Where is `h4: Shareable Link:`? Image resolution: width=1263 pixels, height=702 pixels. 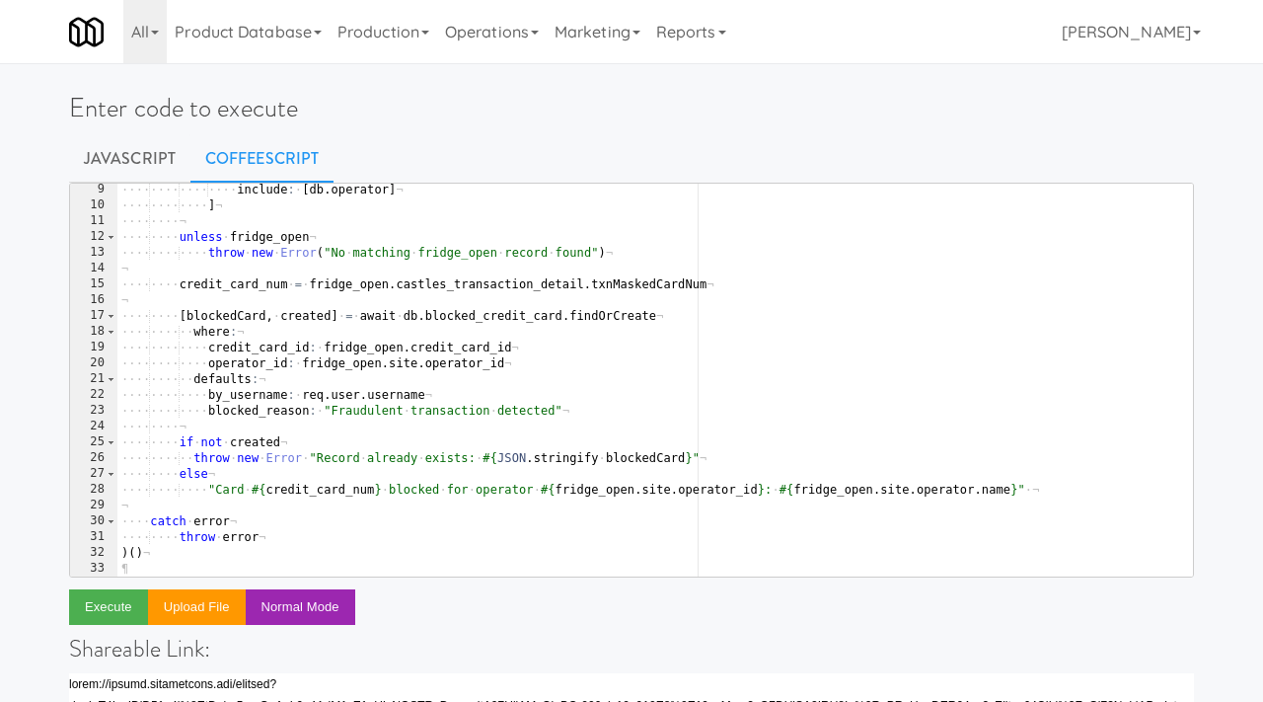
h4: Shareable Link: is located at coordinates (632, 648).